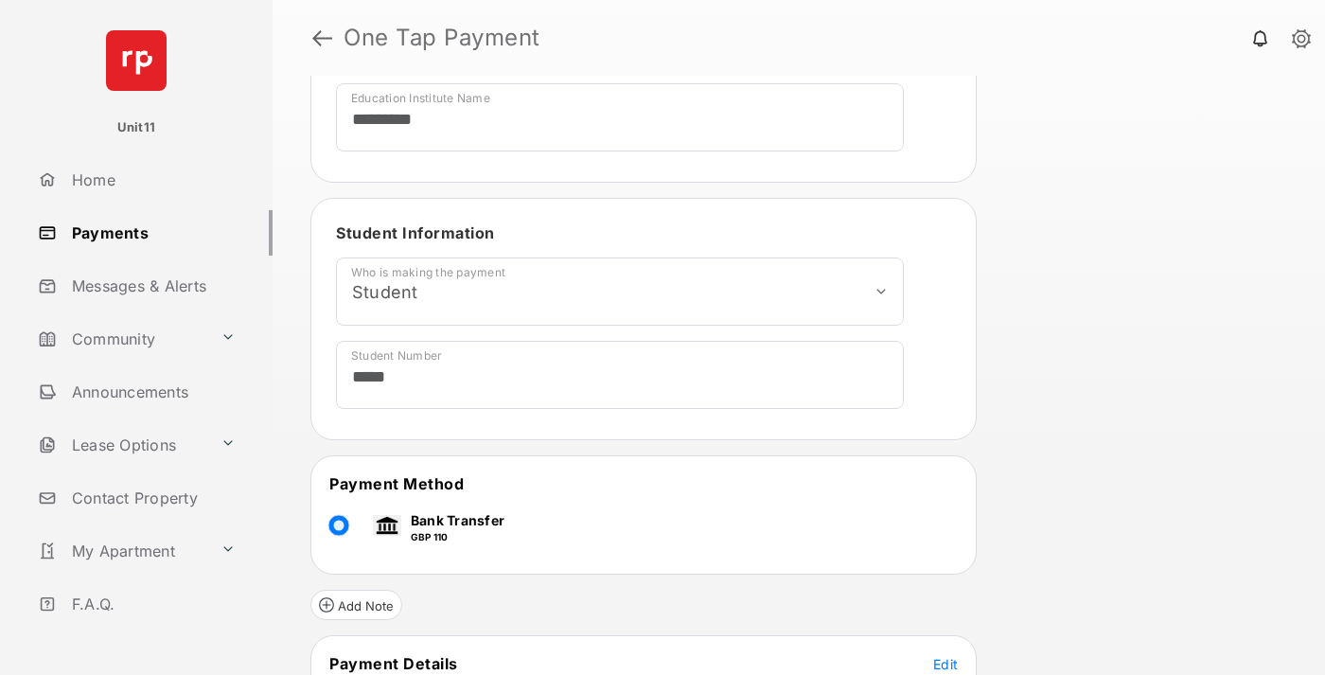 The width and height of the screenshot is (1325, 675). I want to click on img: bank.png, so click(387, 525).